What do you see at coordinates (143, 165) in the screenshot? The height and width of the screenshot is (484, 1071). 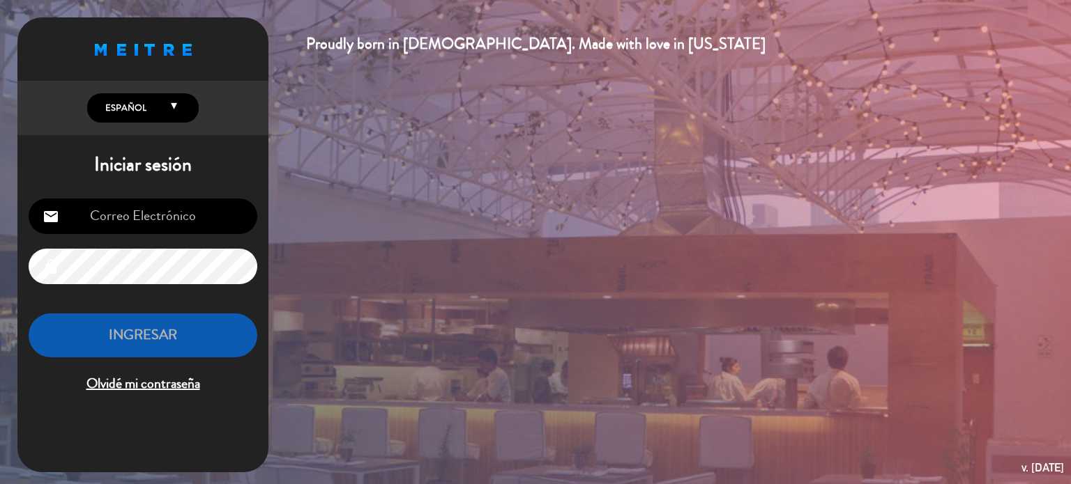 I see `h1: Iniciar sesión` at bounding box center [143, 165].